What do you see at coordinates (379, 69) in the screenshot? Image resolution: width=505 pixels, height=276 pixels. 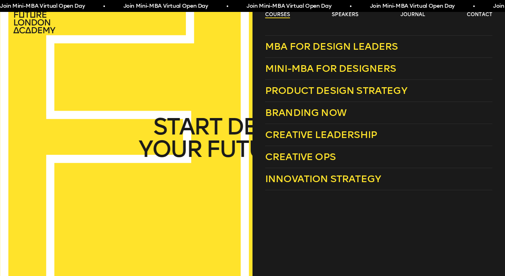 I see `a: Mini-MBA for Designers` at bounding box center [379, 69].